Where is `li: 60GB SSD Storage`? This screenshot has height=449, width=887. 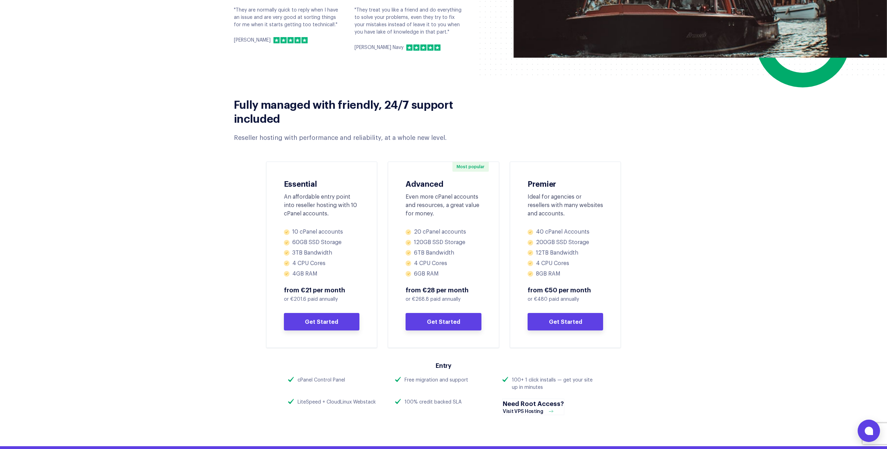
li: 60GB SSD Storage is located at coordinates (322, 242).